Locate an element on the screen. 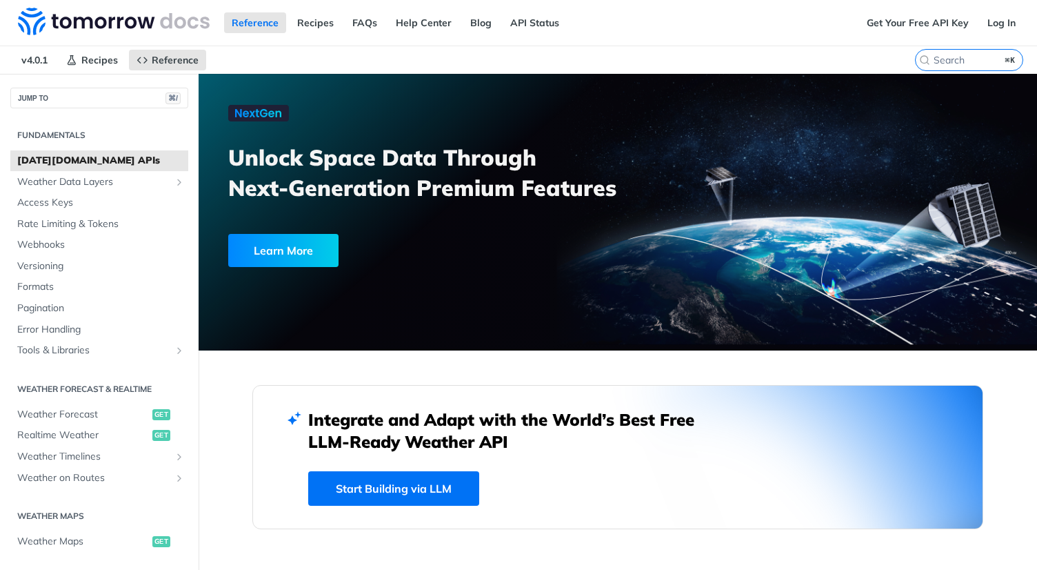  a: Versioning is located at coordinates (99, 266).